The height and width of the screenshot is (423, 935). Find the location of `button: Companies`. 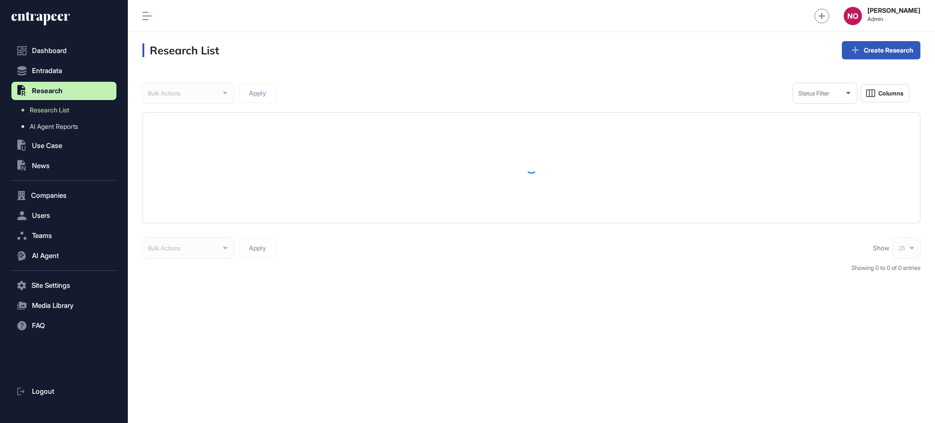

button: Companies is located at coordinates (64, 195).